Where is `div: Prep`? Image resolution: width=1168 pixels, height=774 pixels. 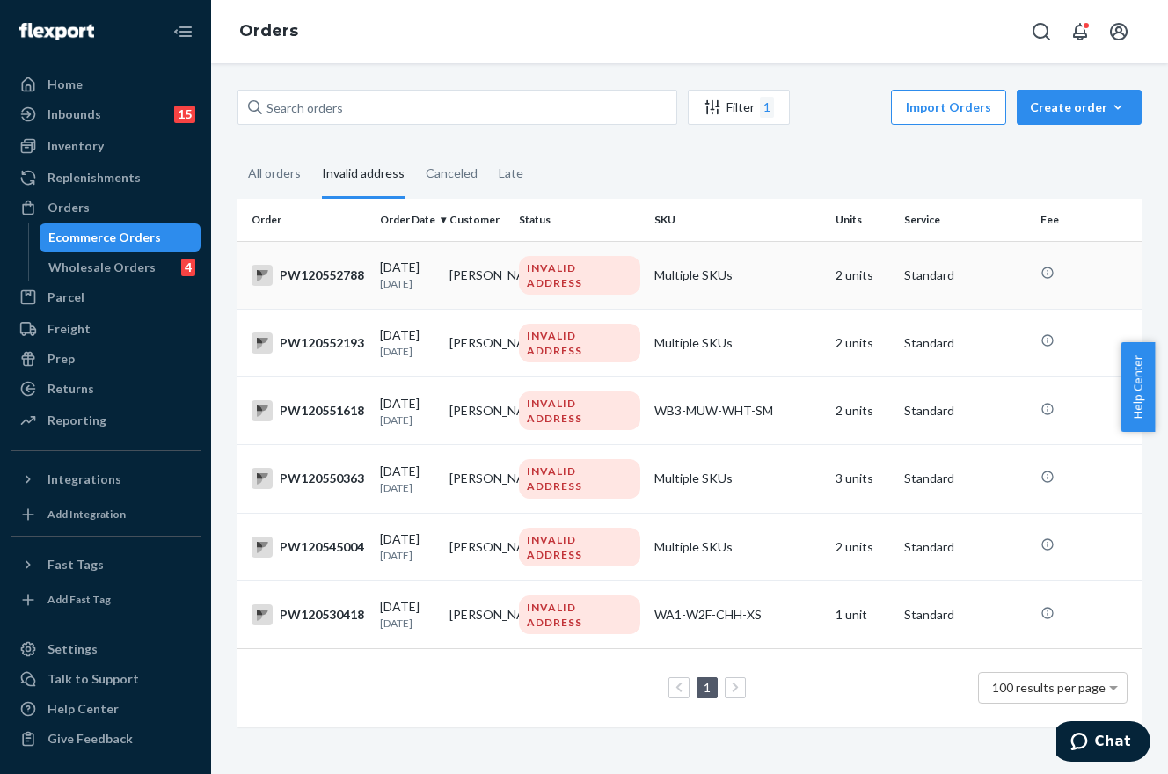 div: Prep is located at coordinates (61, 359).